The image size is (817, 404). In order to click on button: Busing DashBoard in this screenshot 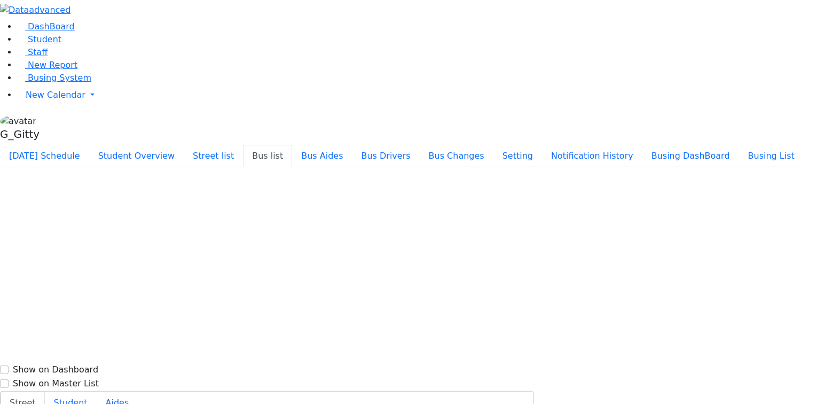, I will do `click(691, 156)`.